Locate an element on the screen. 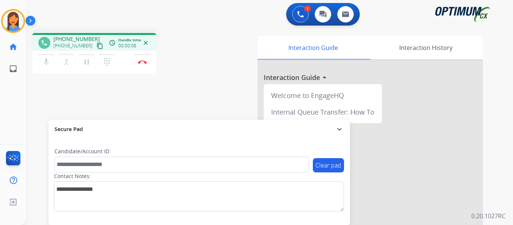 This screenshot has width=513, height=225. span: 00:00:08 is located at coordinates (127, 46).